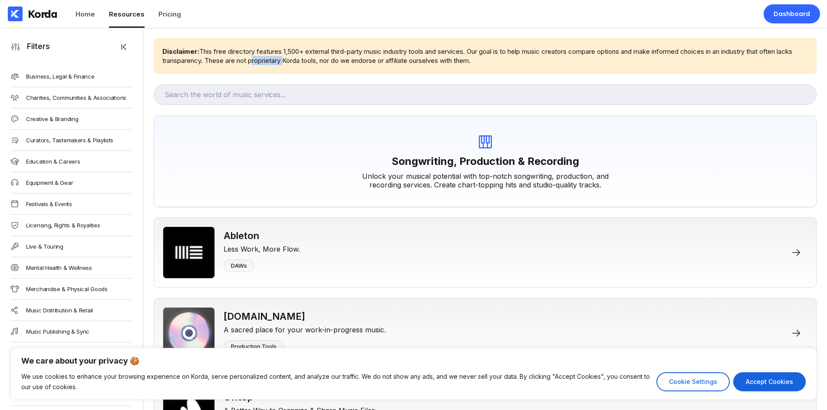 The width and height of the screenshot is (827, 410). Describe the element at coordinates (59, 311) in the screenshot. I see `div: Music Distribution & Retail` at that location.